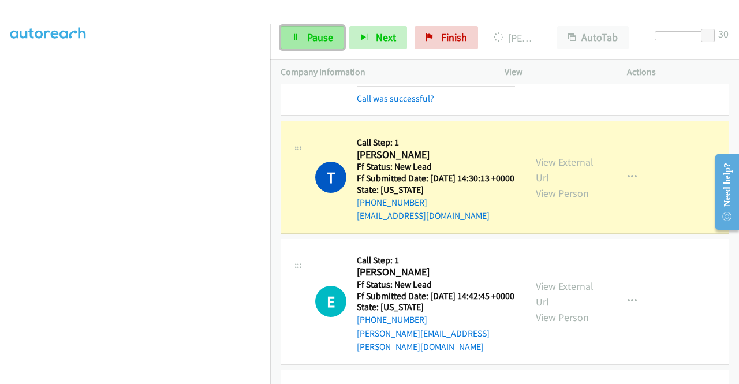 Image resolution: width=739 pixels, height=384 pixels. Describe the element at coordinates (331, 301) in the screenshot. I see `h1: E` at that location.